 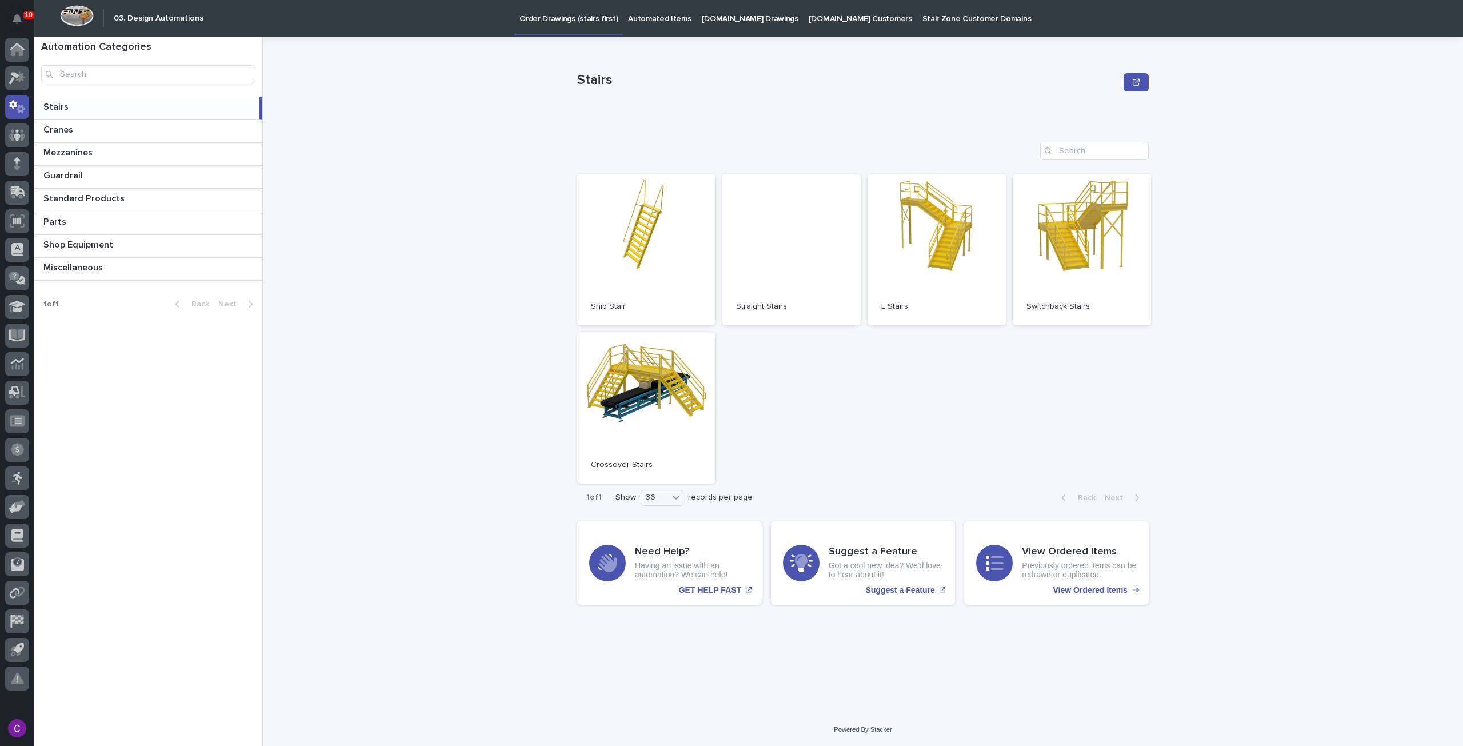 What do you see at coordinates (1082, 306) in the screenshot?
I see `p: Switchback Stairs` at bounding box center [1082, 306].